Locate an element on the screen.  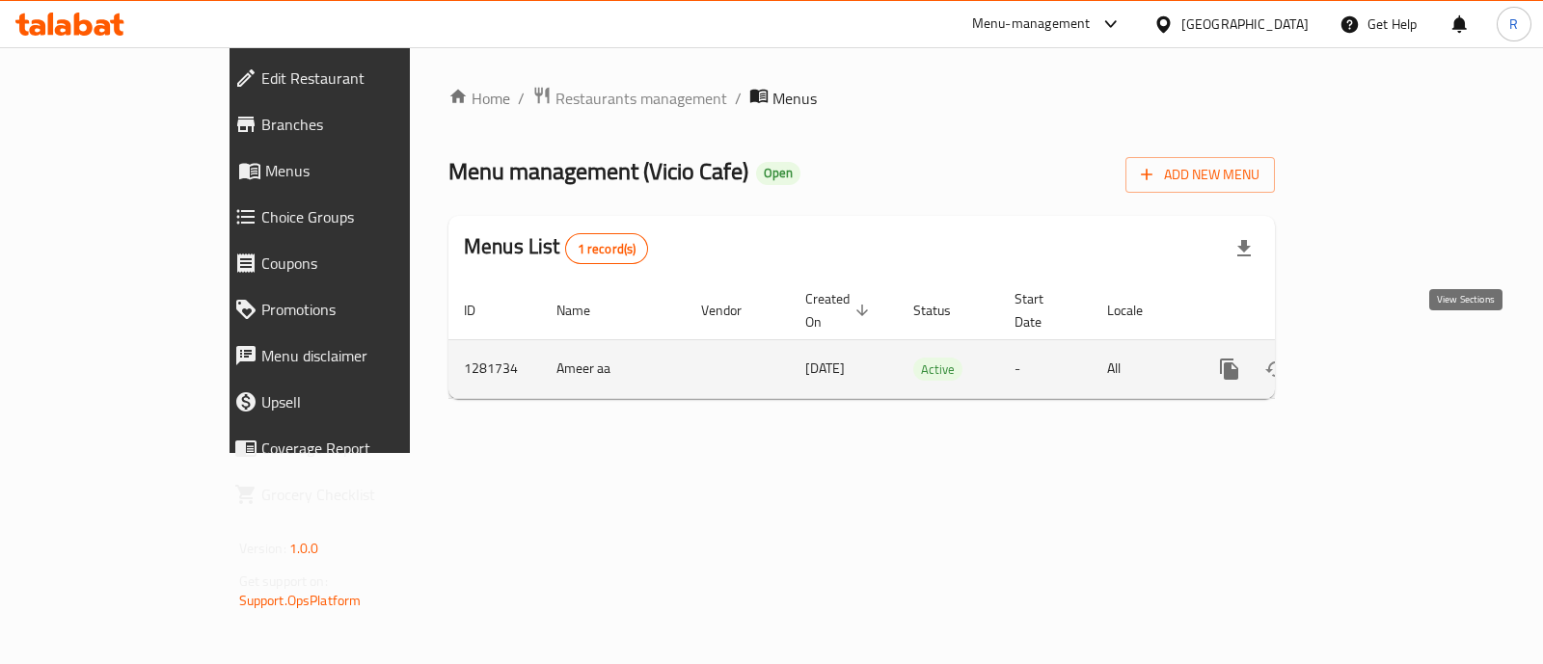
span: Choice Groups is located at coordinates (366, 217).